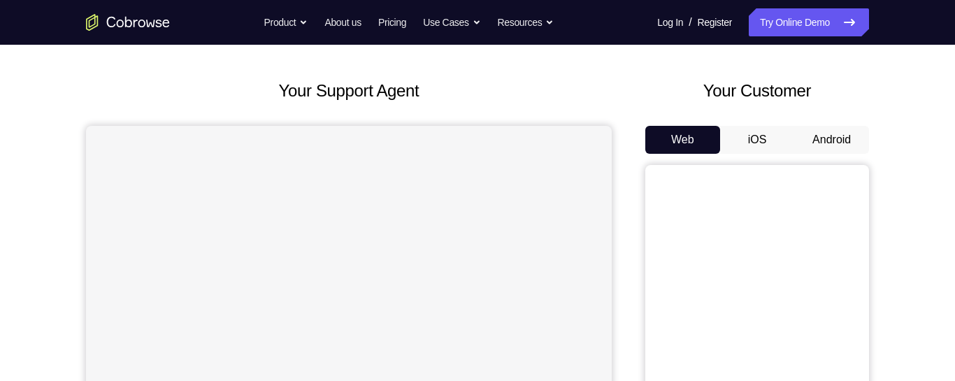  Describe the element at coordinates (392, 22) in the screenshot. I see `a: Pricing` at that location.